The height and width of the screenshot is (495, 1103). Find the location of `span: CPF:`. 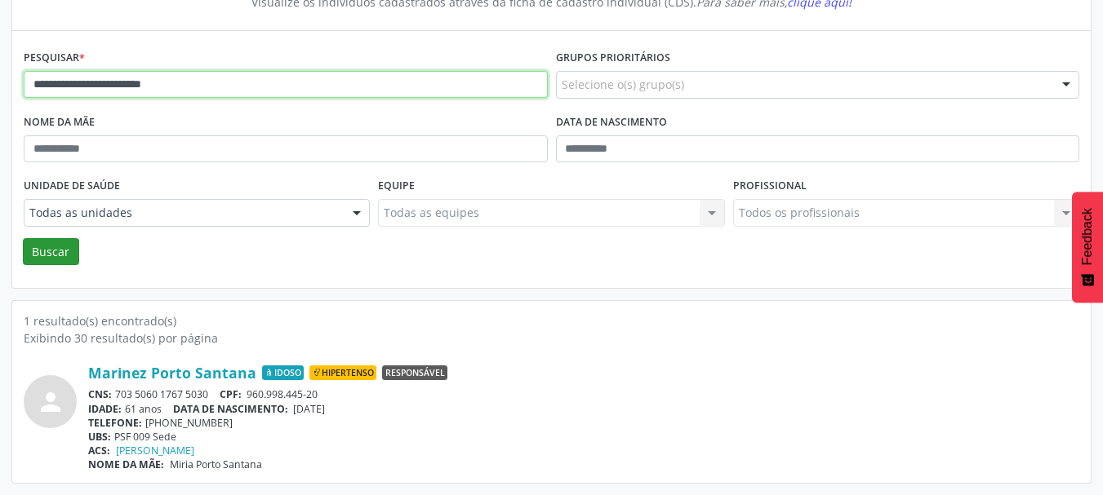

span: CPF: is located at coordinates (230, 394).